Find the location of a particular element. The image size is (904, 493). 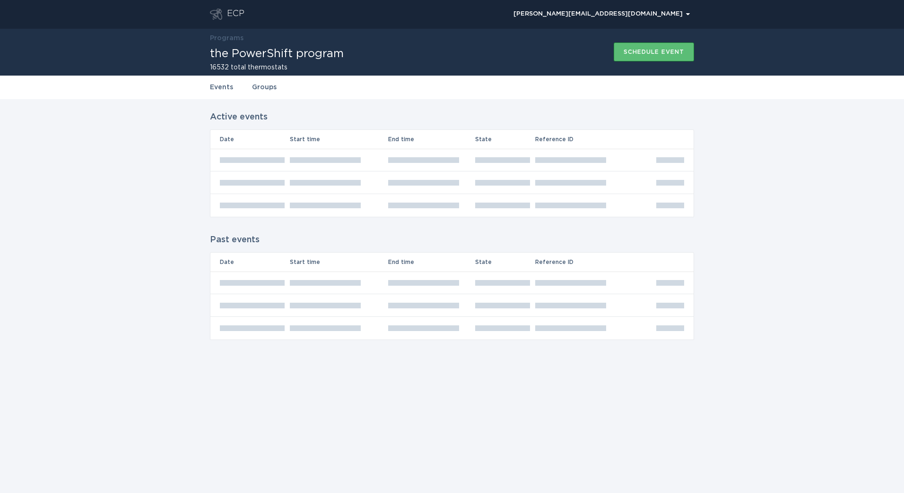

h2: Active events is located at coordinates (239, 117).